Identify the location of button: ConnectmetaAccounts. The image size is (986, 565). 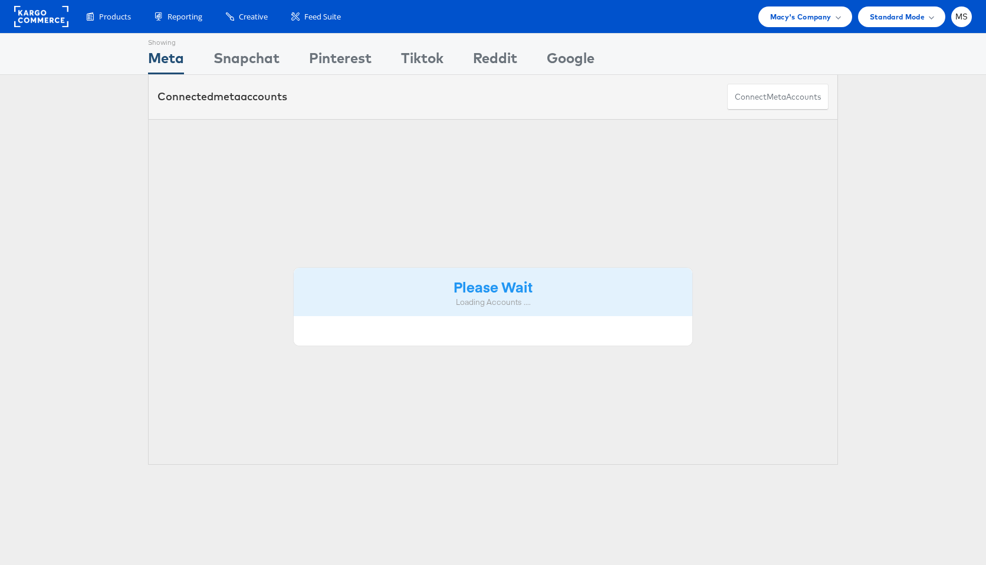
(778, 97).